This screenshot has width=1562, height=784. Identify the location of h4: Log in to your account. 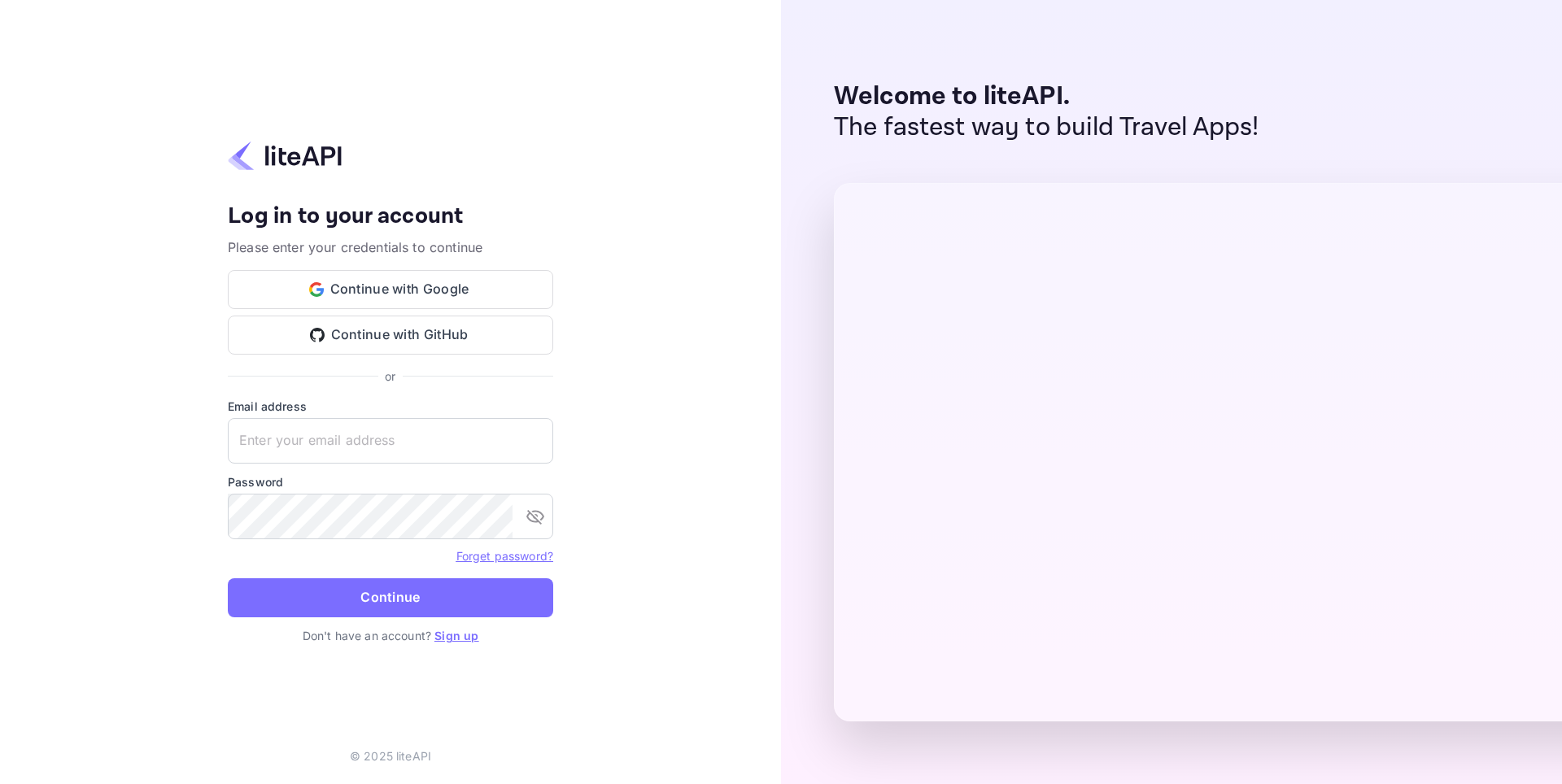
(391, 217).